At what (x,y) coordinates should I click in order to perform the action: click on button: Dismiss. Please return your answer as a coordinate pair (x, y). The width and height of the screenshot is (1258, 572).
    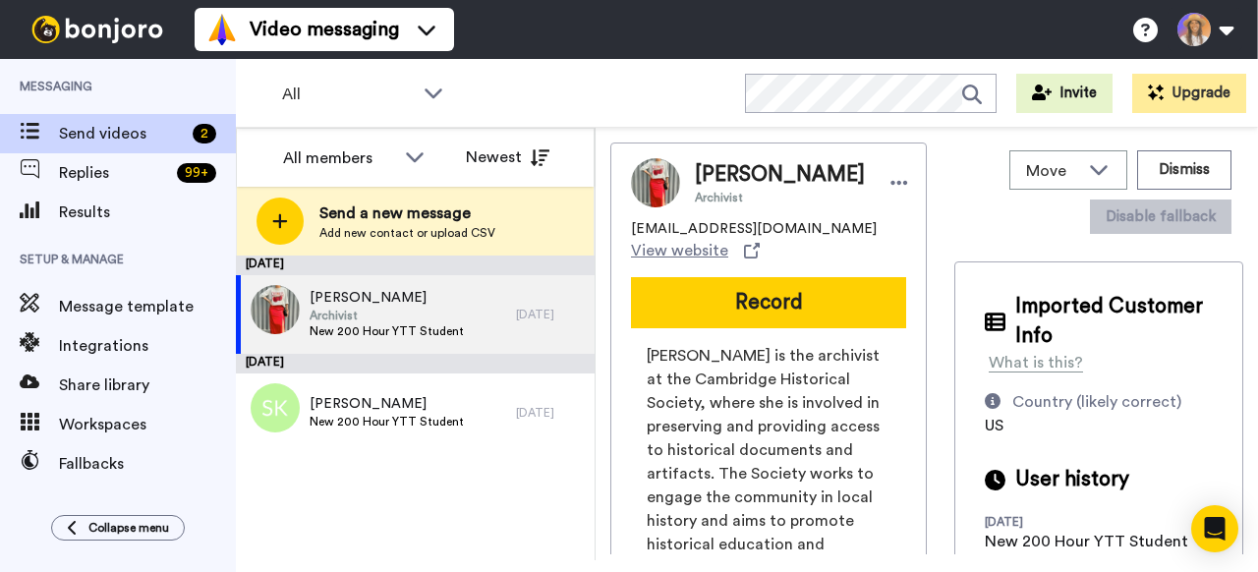
    Looking at the image, I should click on (1184, 170).